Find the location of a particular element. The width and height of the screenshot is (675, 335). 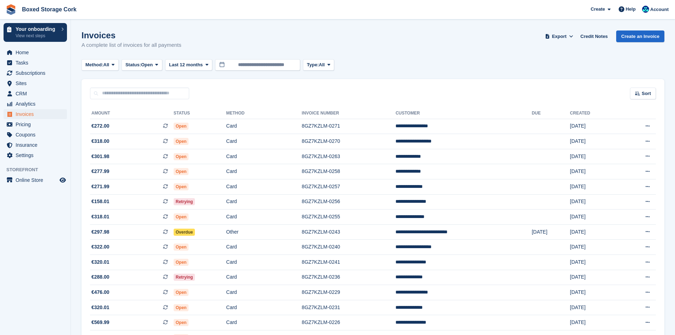

span: Sites is located at coordinates (37, 83).